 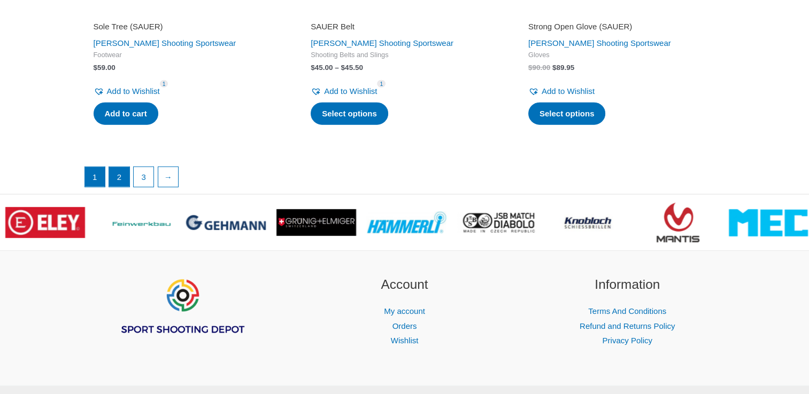 I want to click on a: Select options for “SAUER Belt”, so click(x=349, y=114).